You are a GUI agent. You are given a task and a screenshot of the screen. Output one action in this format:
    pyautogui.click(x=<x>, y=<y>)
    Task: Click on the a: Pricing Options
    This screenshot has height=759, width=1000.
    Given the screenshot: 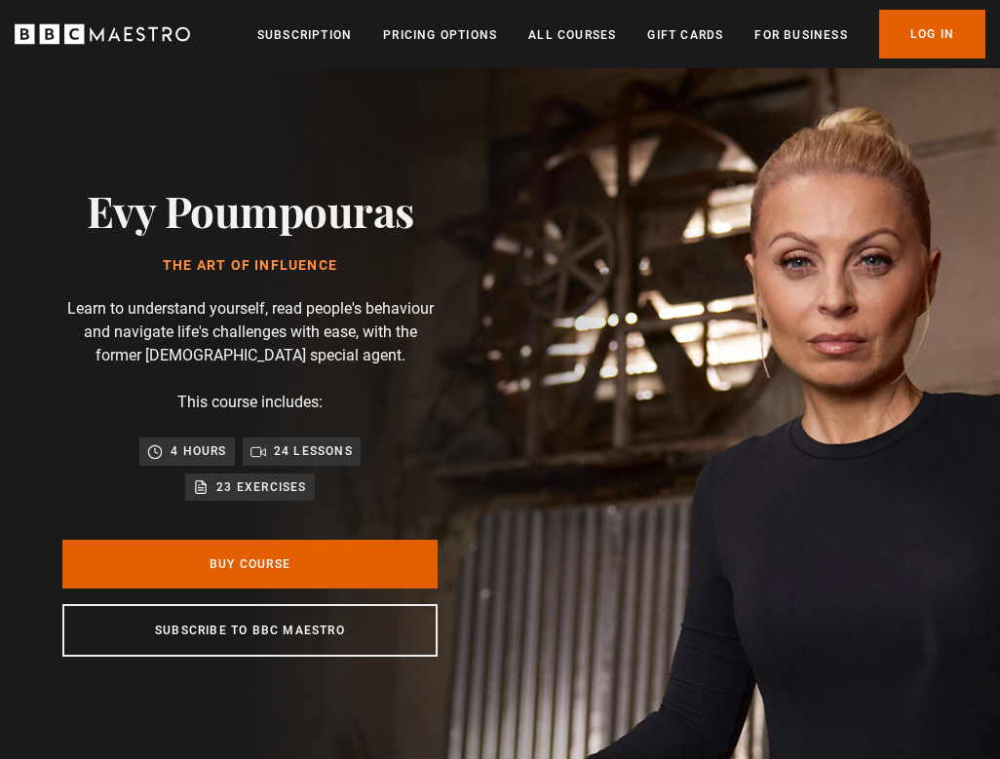 What is the action you would take?
    pyautogui.click(x=439, y=35)
    